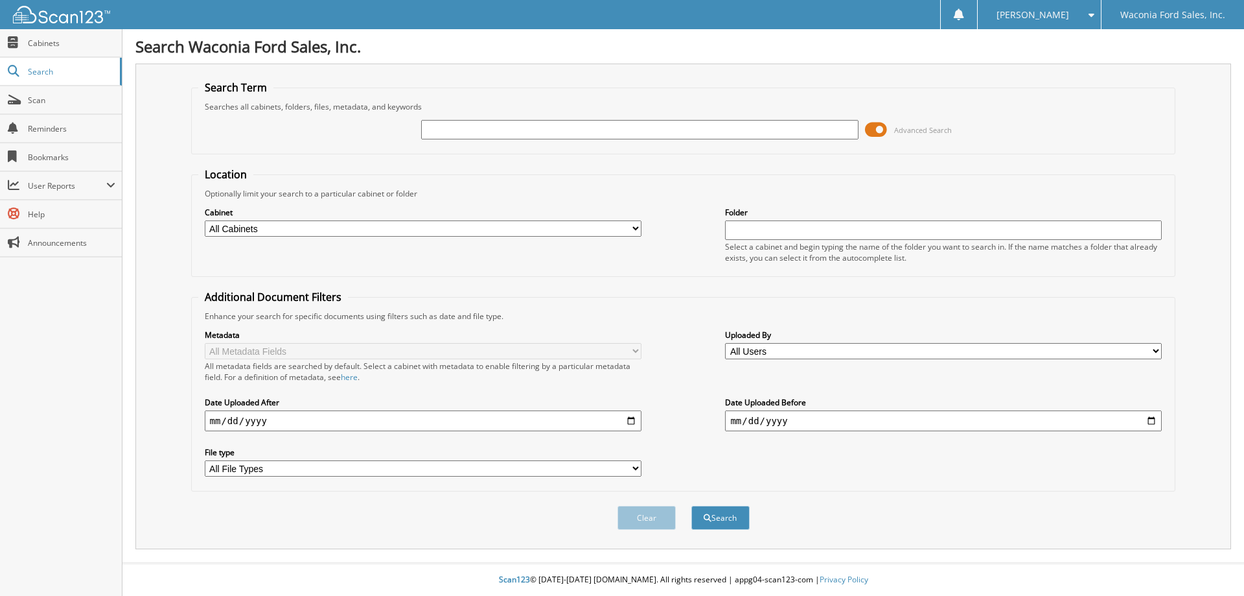 The width and height of the screenshot is (1244, 596). I want to click on legend: Search Term, so click(236, 87).